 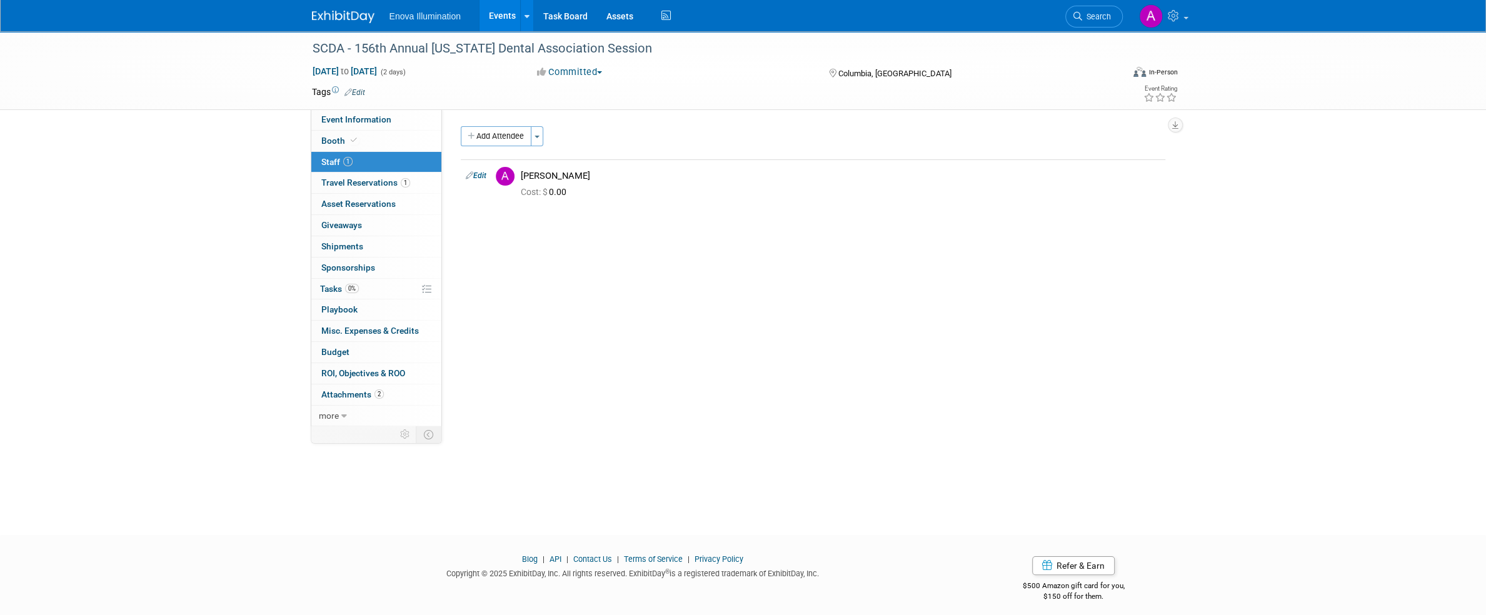 What do you see at coordinates (1114, 74) in the screenshot?
I see `div: Event Format` at bounding box center [1114, 74].